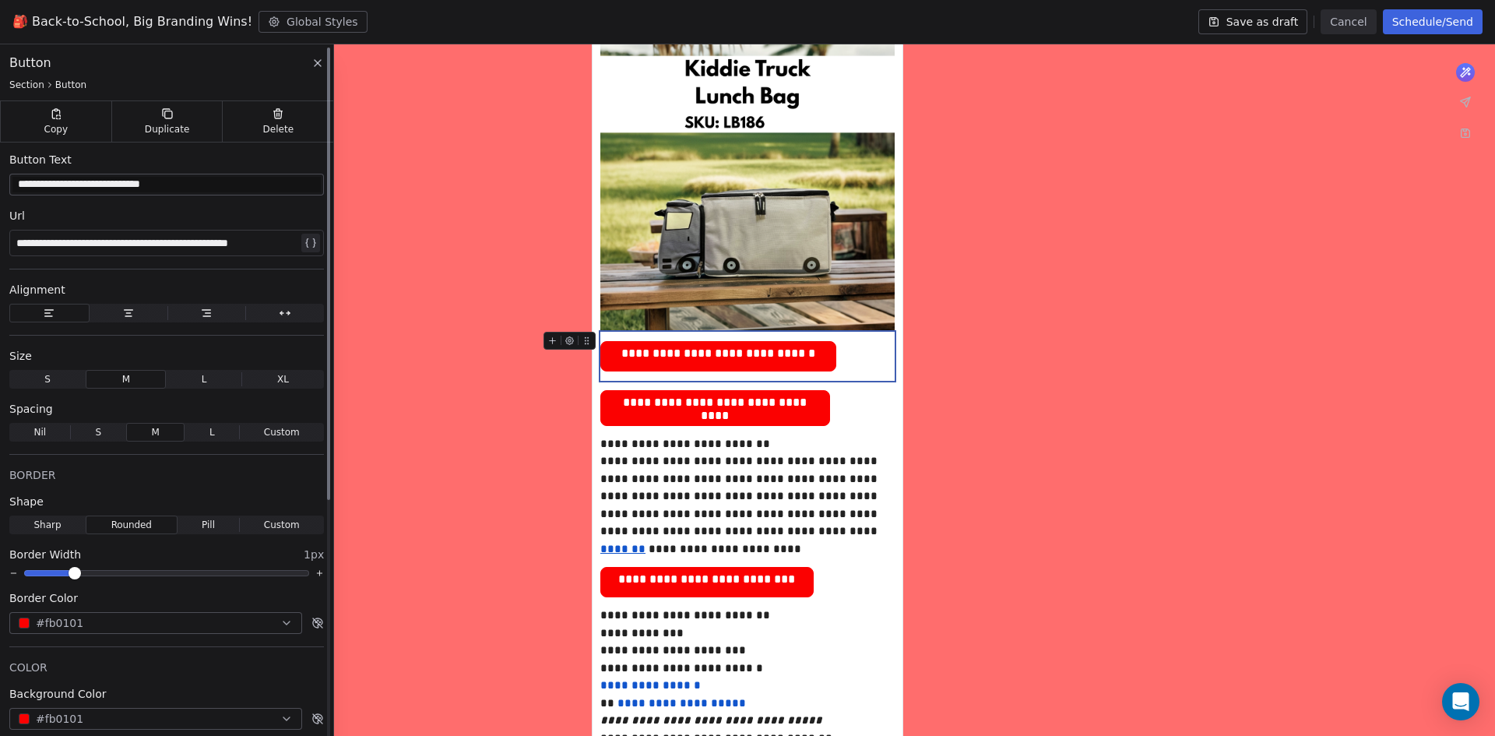  What do you see at coordinates (47, 525) in the screenshot?
I see `span: Sharp` at bounding box center [47, 525].